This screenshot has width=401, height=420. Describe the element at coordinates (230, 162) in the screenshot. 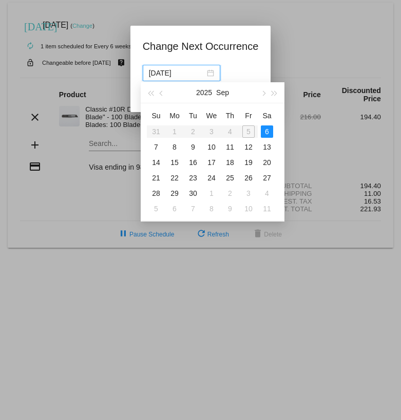

I see `div: 18` at that location.